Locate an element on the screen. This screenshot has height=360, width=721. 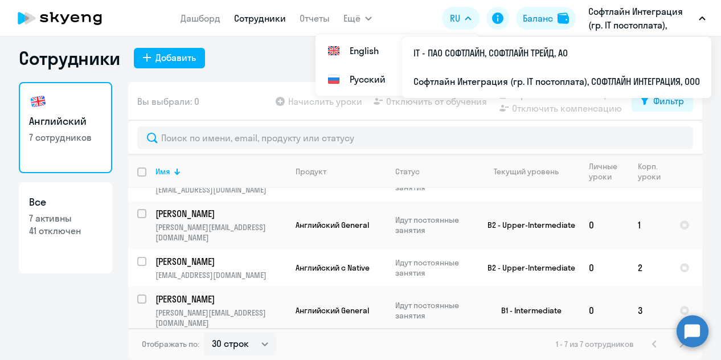
span: Вы выбрали: 0 is located at coordinates (168, 101).